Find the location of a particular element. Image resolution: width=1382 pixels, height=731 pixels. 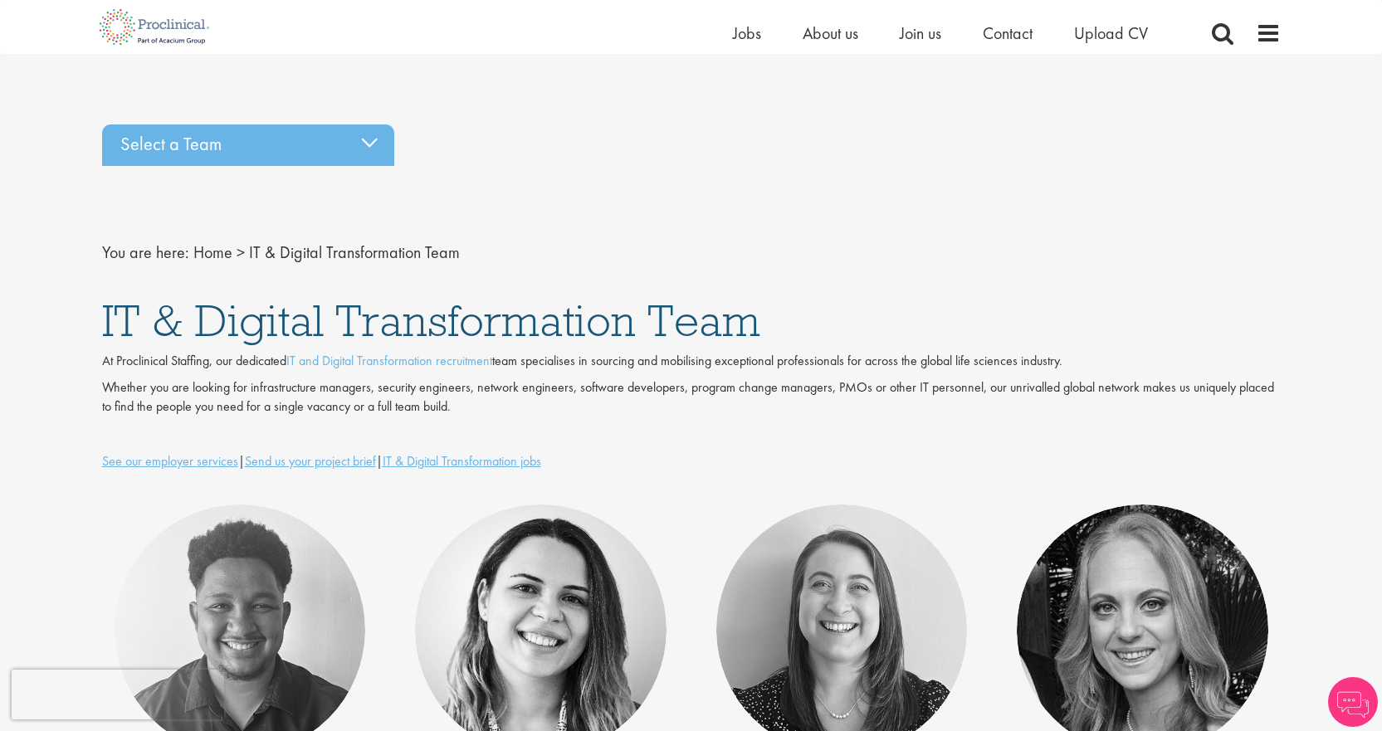

span: About us is located at coordinates (830, 33).